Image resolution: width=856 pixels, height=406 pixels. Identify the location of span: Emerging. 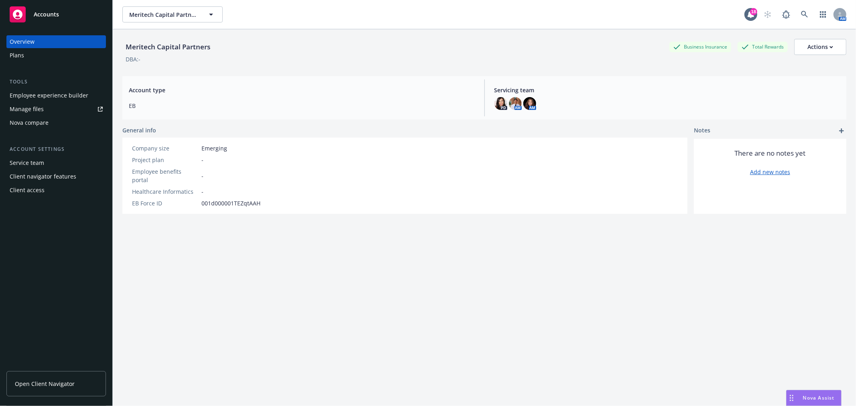
(214, 148).